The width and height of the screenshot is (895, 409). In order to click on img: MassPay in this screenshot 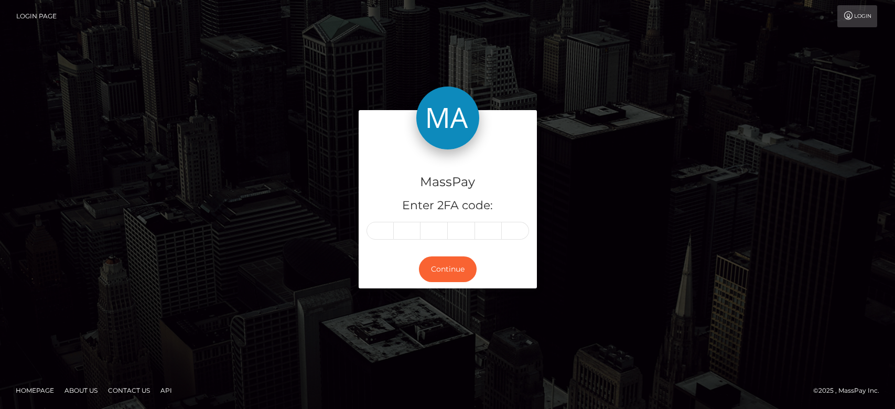, I will do `click(448, 118)`.